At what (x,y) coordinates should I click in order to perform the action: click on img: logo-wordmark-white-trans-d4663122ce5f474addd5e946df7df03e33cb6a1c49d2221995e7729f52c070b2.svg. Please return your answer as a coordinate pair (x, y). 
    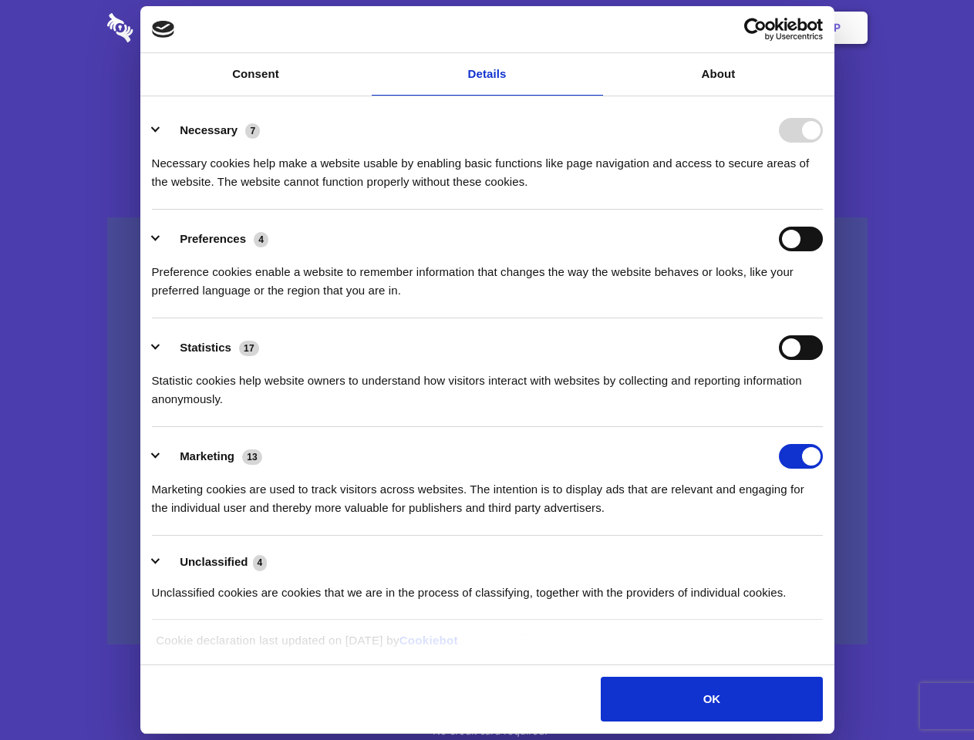
    Looking at the image, I should click on (173, 28).